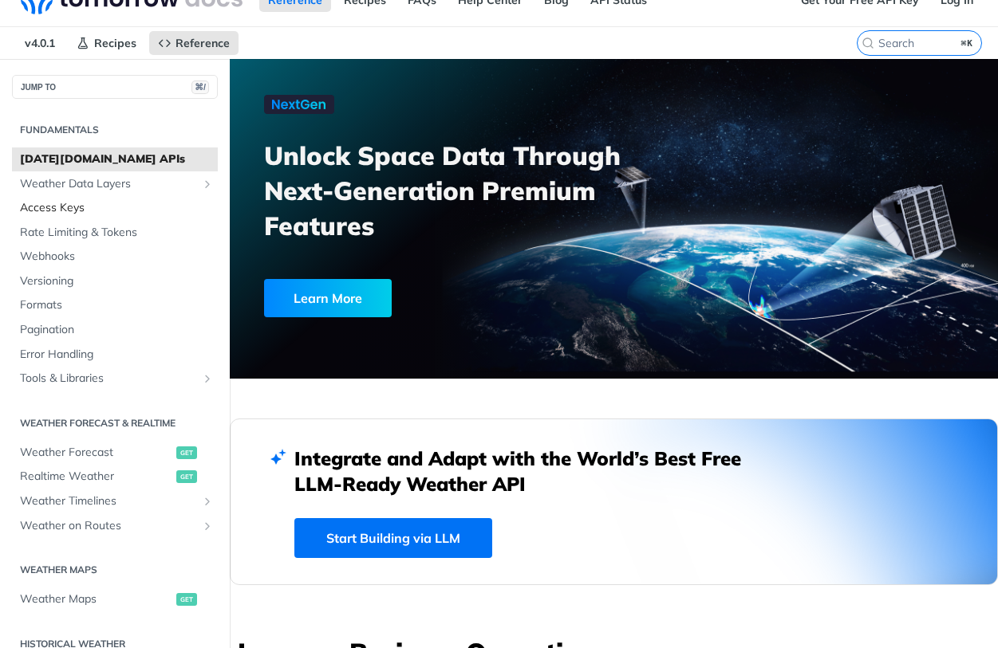  What do you see at coordinates (115, 526) in the screenshot?
I see `a: Weather on RoutesShow subpages for Weather on Routes` at bounding box center [115, 526].